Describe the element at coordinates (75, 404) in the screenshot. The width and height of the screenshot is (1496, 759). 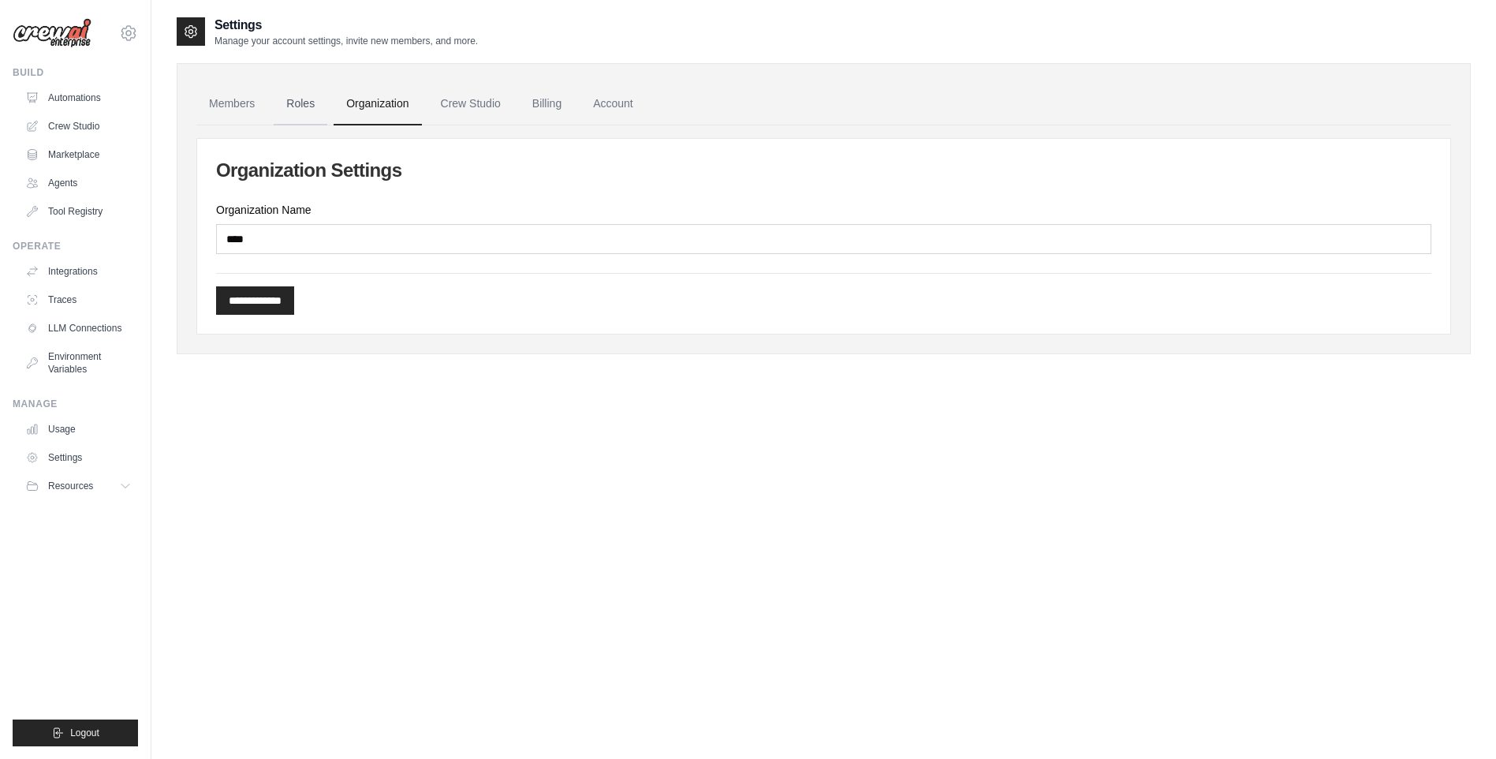
I see `div: Manage` at that location.